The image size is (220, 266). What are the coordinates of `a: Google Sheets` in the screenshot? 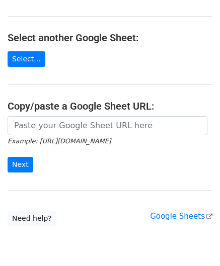 It's located at (181, 216).